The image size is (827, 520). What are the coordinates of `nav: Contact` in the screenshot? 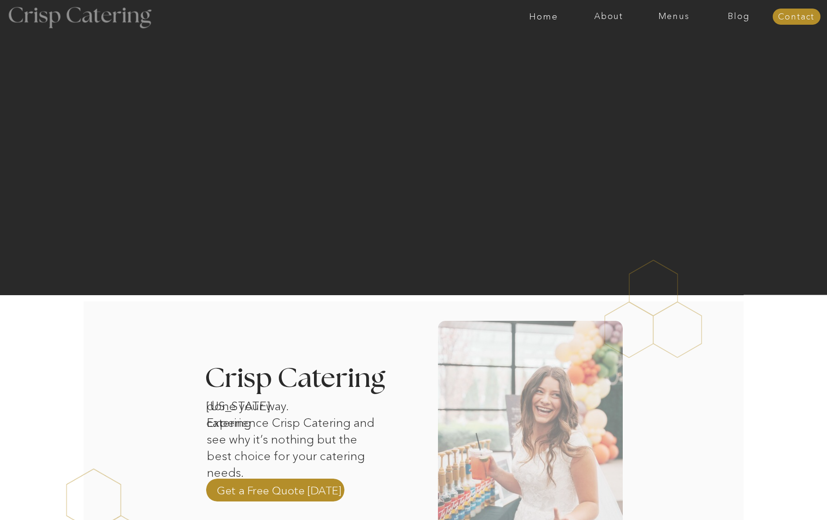 It's located at (796, 17).